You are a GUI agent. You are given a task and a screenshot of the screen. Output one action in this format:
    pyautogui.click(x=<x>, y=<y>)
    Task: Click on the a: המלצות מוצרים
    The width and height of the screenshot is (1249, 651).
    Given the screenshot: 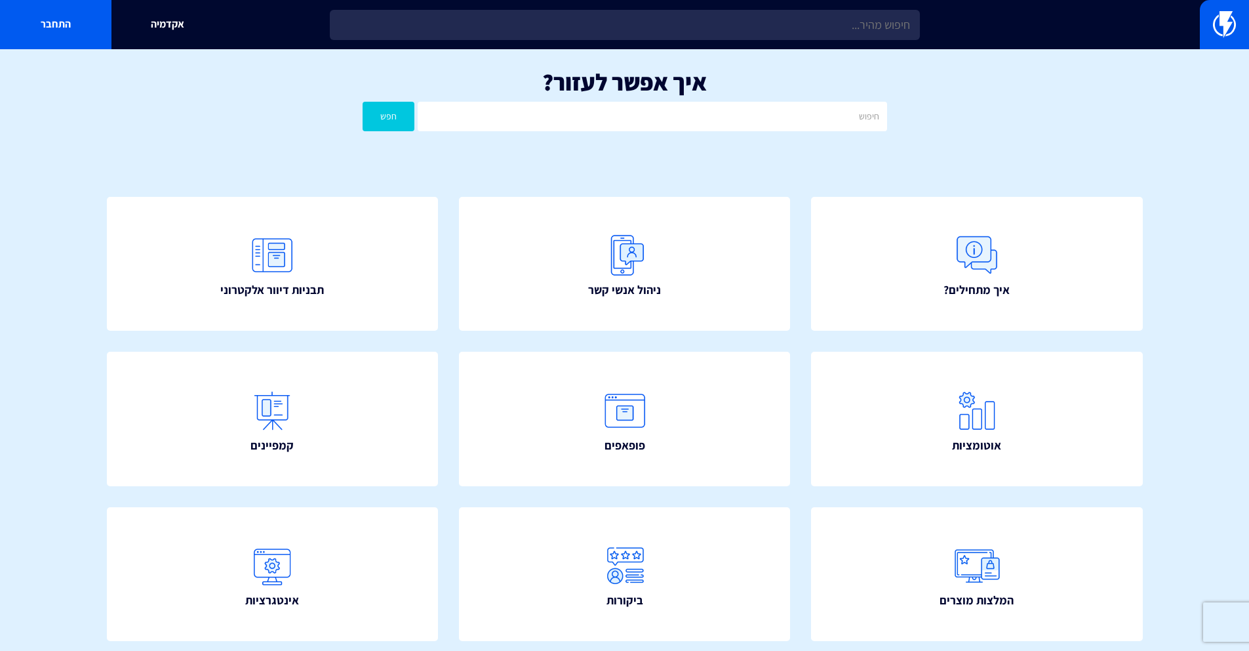 What is the action you would take?
    pyautogui.click(x=977, y=574)
    